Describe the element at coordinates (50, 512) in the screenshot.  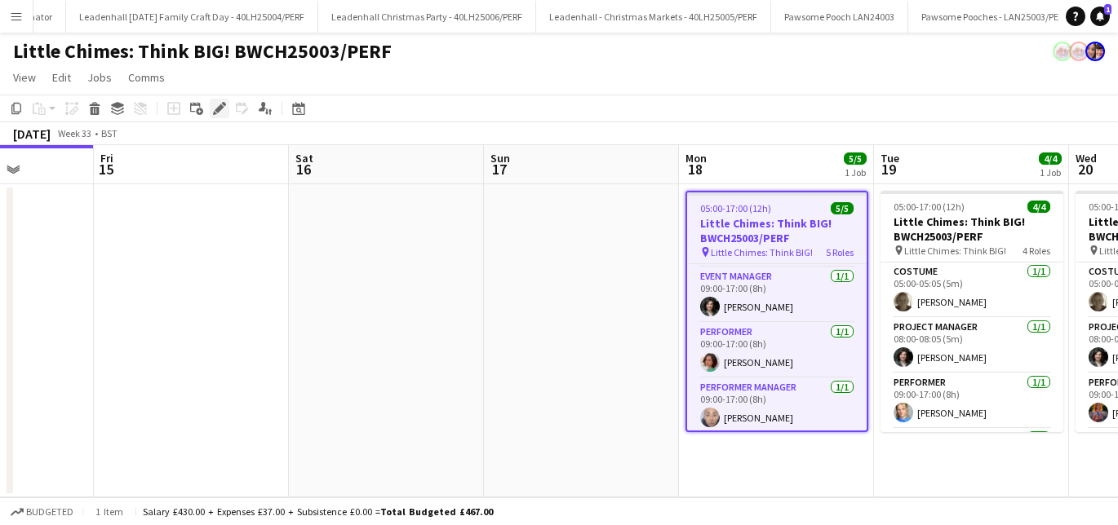
I see `span: Budgeted` at that location.